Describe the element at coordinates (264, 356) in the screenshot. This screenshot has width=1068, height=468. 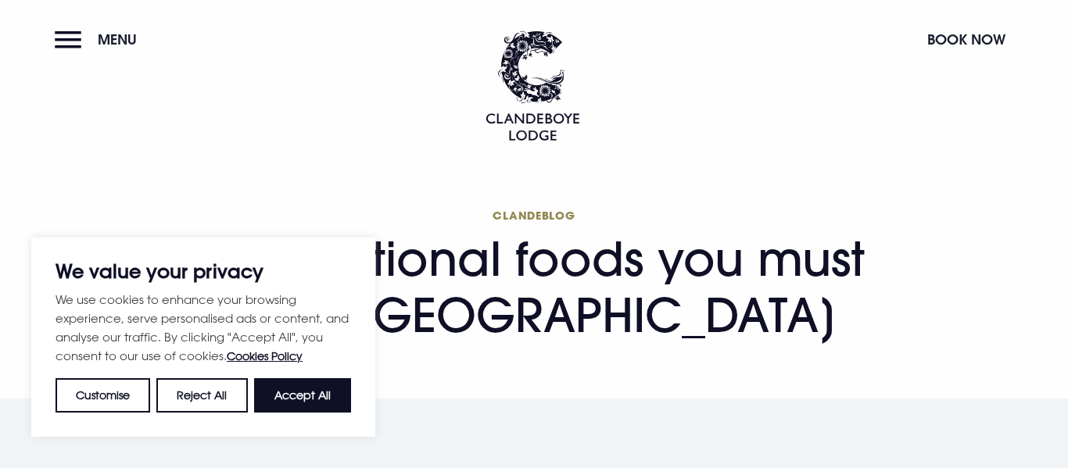
I see `a: Cookies Policy` at that location.